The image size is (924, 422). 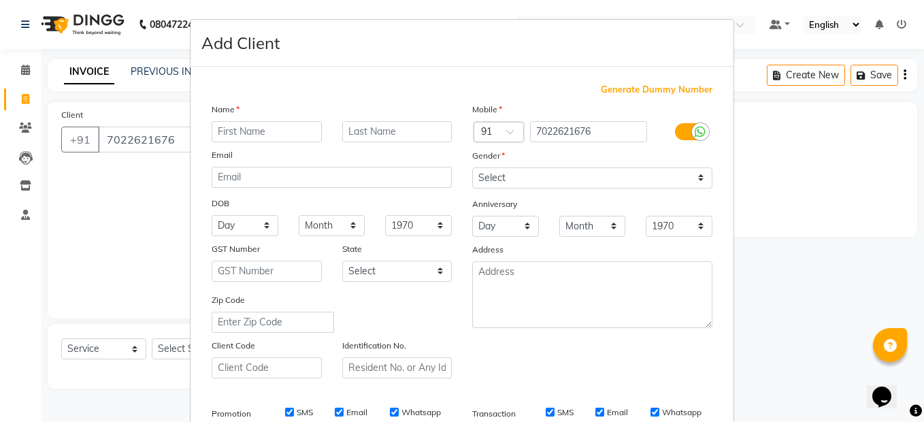 I want to click on input: GST Number, so click(x=267, y=271).